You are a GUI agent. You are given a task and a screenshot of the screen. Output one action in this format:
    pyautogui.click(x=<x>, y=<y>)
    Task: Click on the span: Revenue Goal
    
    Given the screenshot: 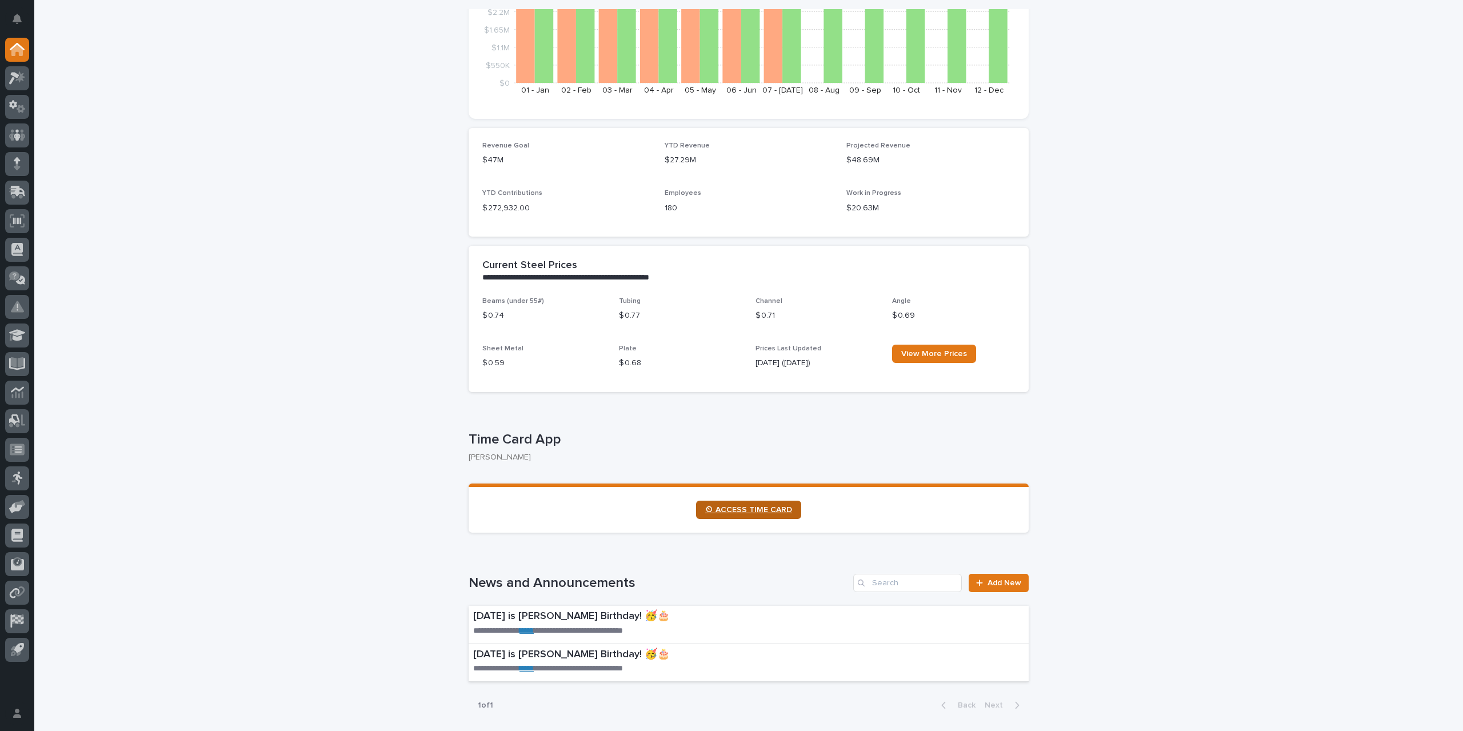 What is the action you would take?
    pyautogui.click(x=506, y=146)
    